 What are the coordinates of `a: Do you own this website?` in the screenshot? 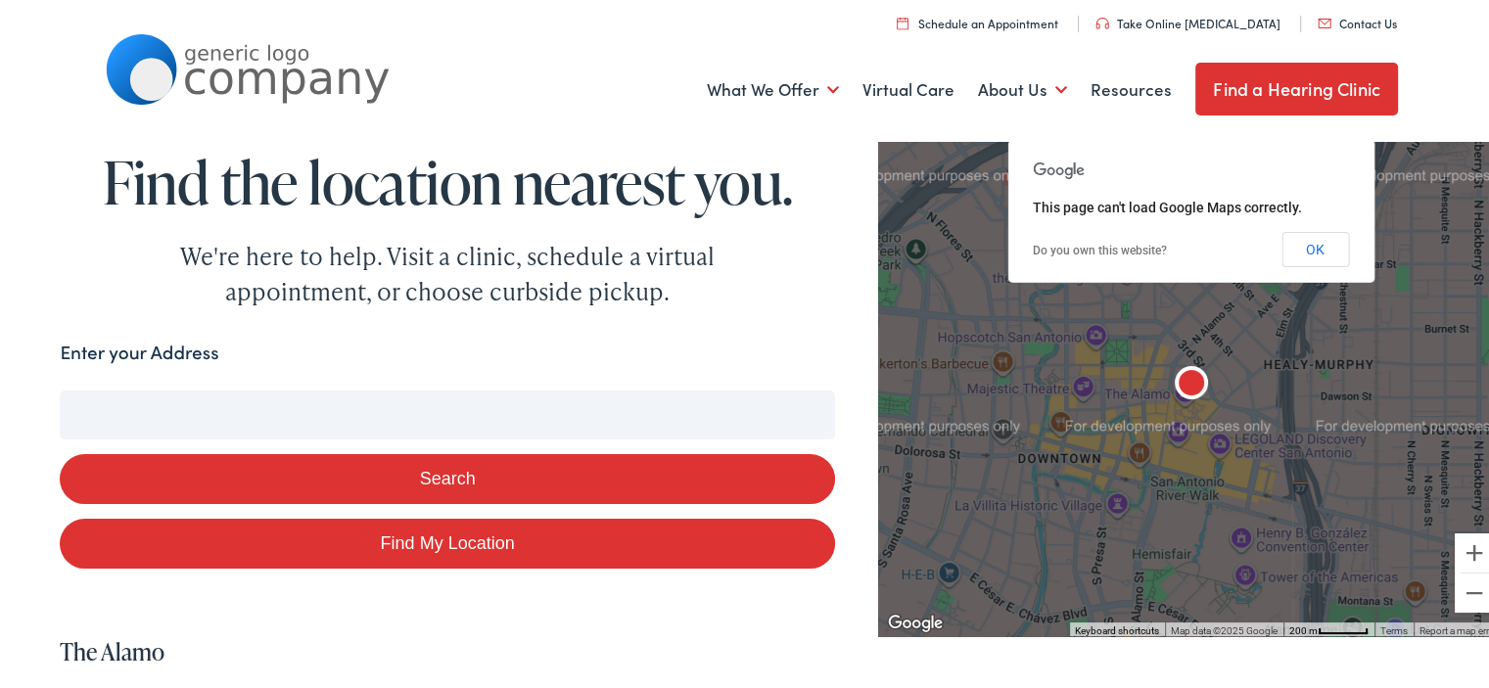 It's located at (1100, 248).